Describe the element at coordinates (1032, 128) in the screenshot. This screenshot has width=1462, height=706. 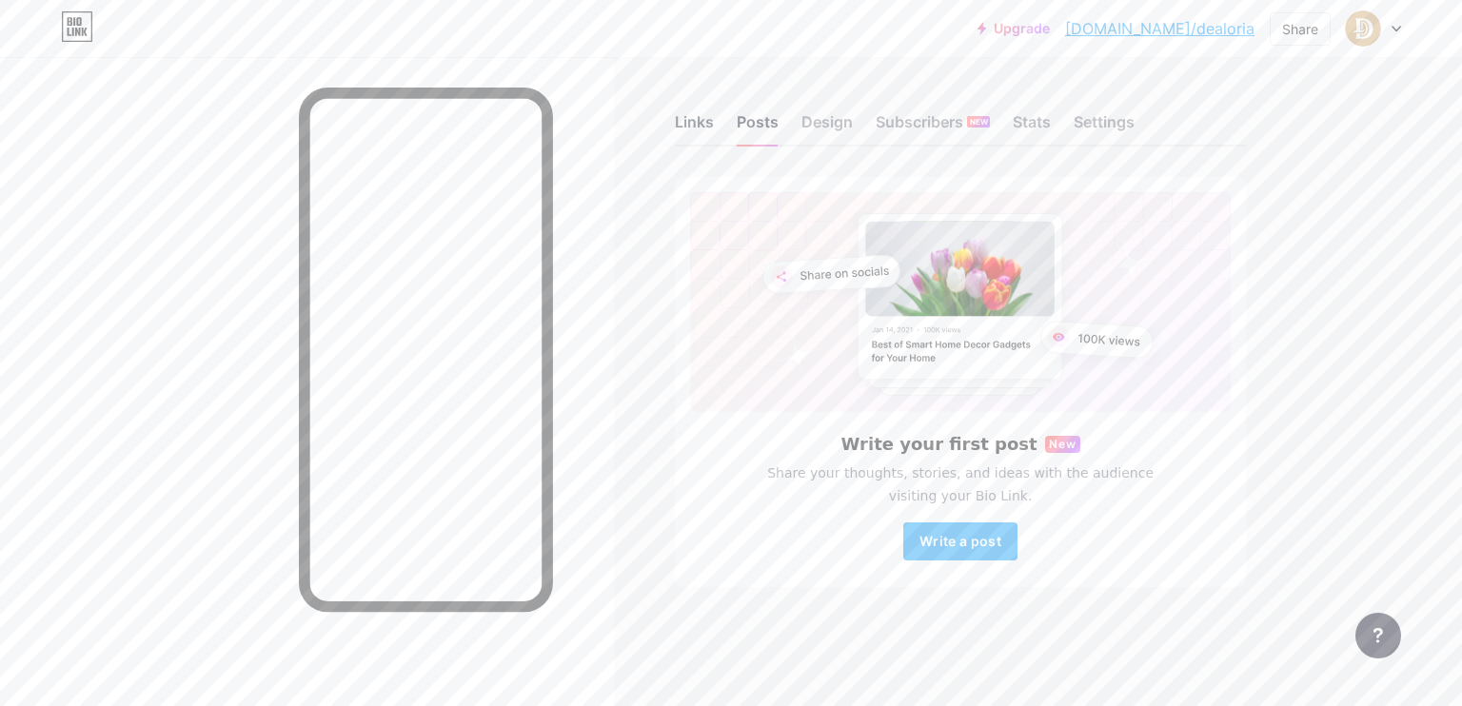
I see `div: Stats` at that location.